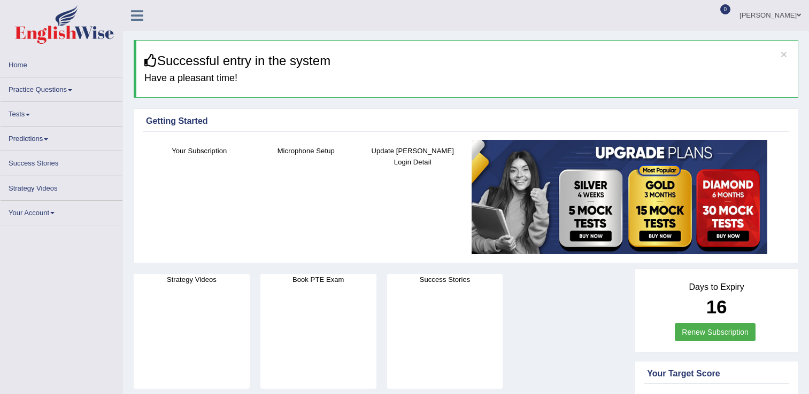  What do you see at coordinates (191, 280) in the screenshot?
I see `h4: Strategy Videos` at bounding box center [191, 280].